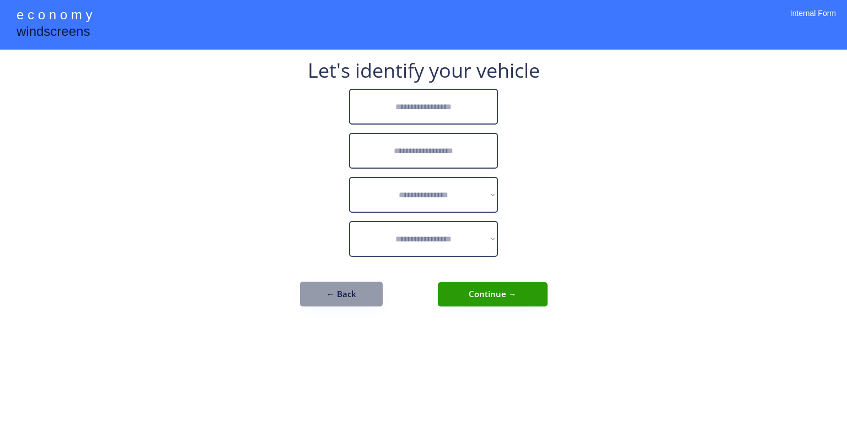  Describe the element at coordinates (53, 33) in the screenshot. I see `div: windscreens` at that location.